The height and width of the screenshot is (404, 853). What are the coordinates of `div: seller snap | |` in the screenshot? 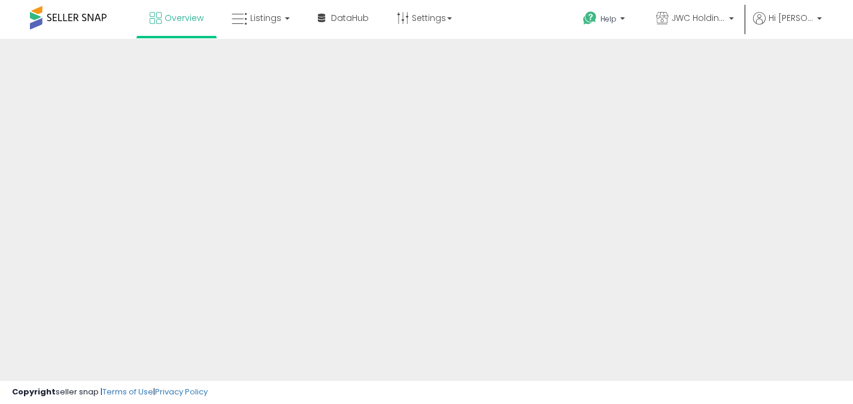 It's located at (110, 392).